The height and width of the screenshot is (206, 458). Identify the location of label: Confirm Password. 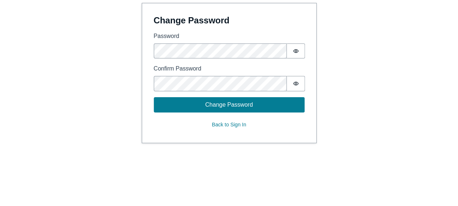
(229, 69).